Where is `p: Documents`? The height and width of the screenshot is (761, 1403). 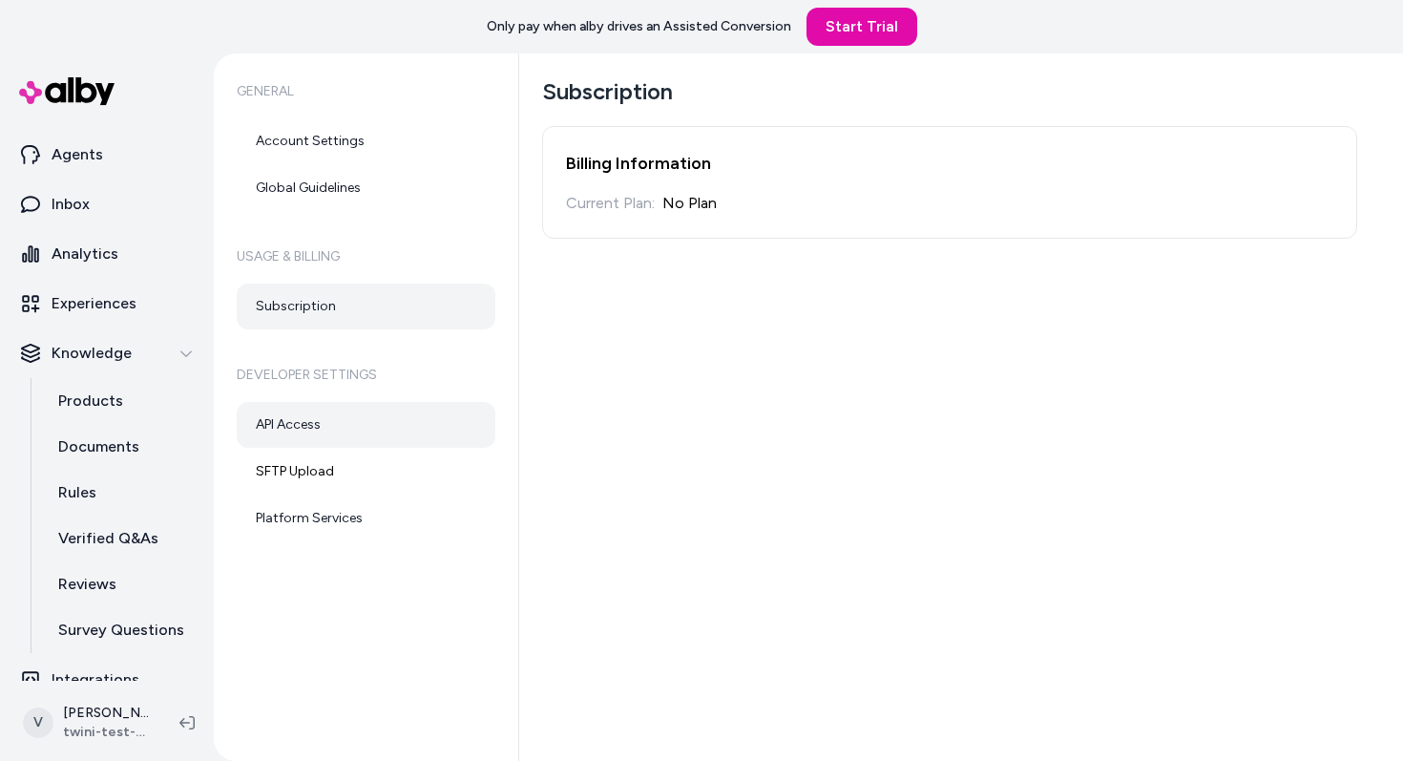
p: Documents is located at coordinates (98, 447).